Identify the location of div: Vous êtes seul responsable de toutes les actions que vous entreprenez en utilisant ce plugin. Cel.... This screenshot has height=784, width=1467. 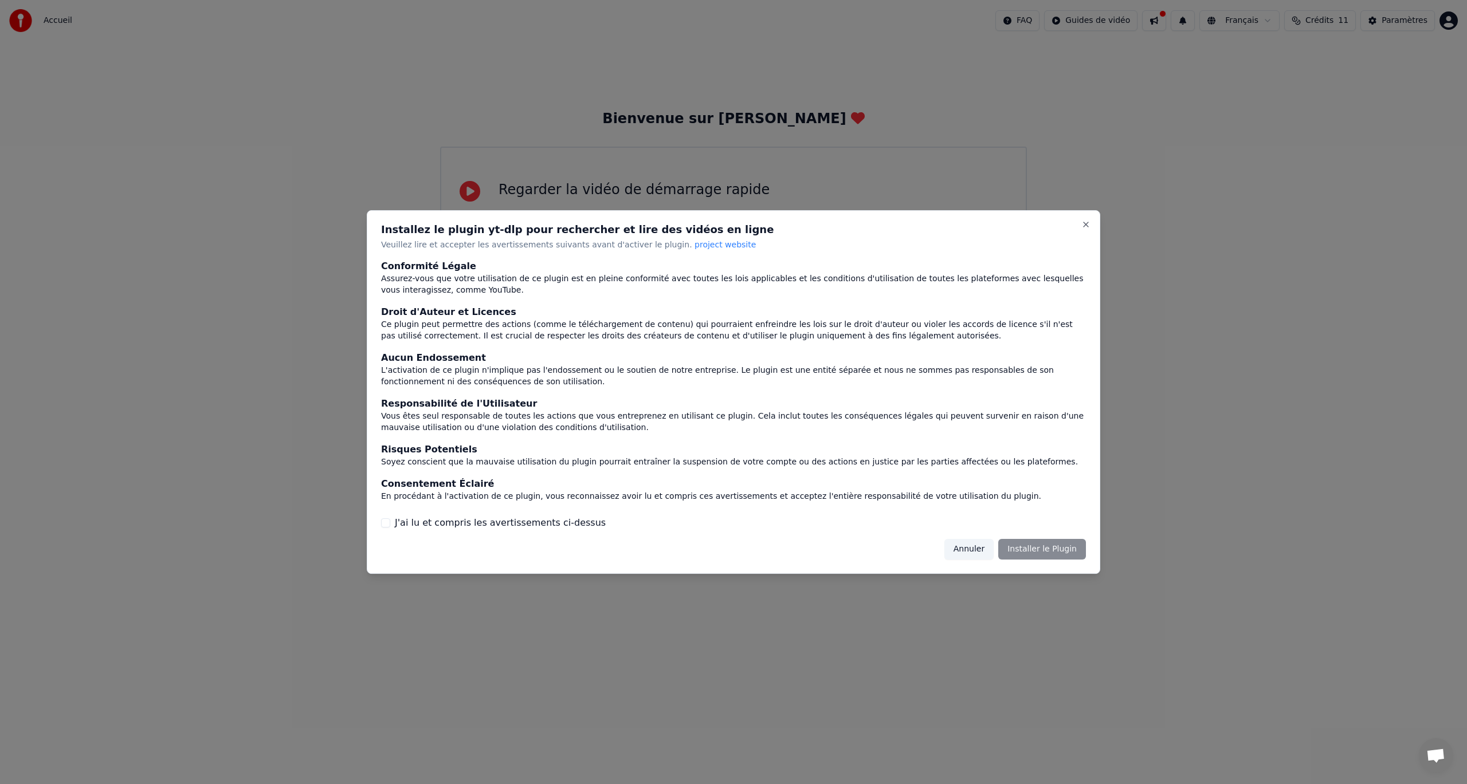
(733, 422).